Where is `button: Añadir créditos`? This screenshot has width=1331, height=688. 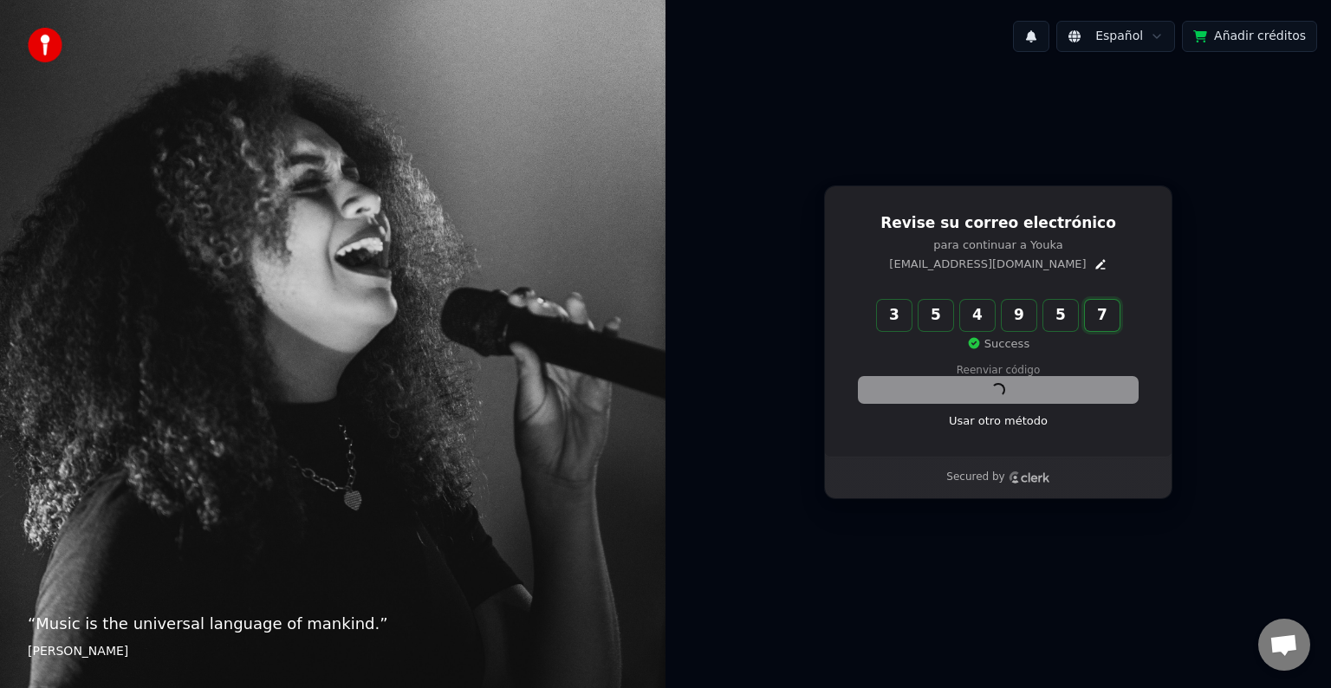
button: Añadir créditos is located at coordinates (1249, 36).